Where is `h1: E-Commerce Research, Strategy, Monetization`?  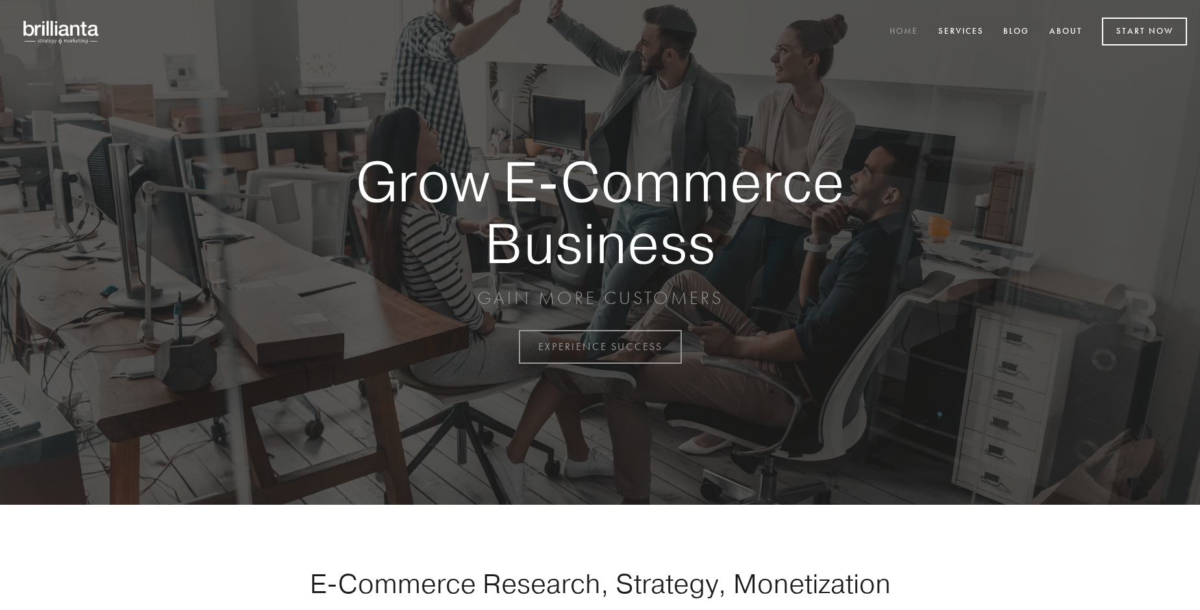
h1: E-Commerce Research, Strategy, Monetization is located at coordinates (600, 583).